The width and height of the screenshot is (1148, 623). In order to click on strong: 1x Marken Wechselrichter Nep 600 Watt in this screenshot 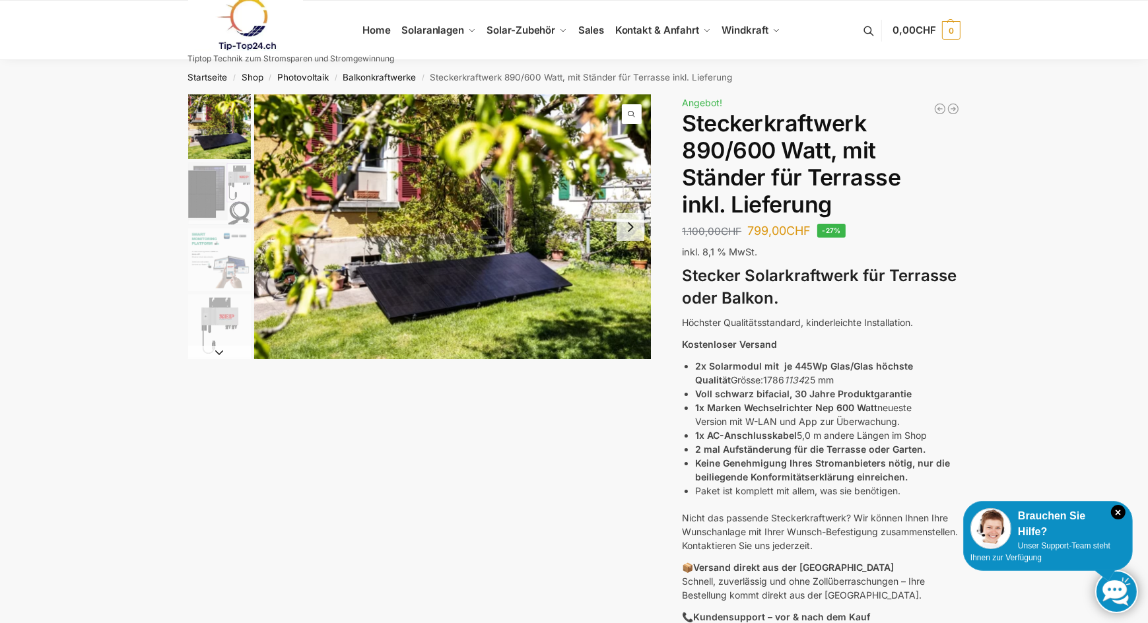, I will do `click(786, 407)`.